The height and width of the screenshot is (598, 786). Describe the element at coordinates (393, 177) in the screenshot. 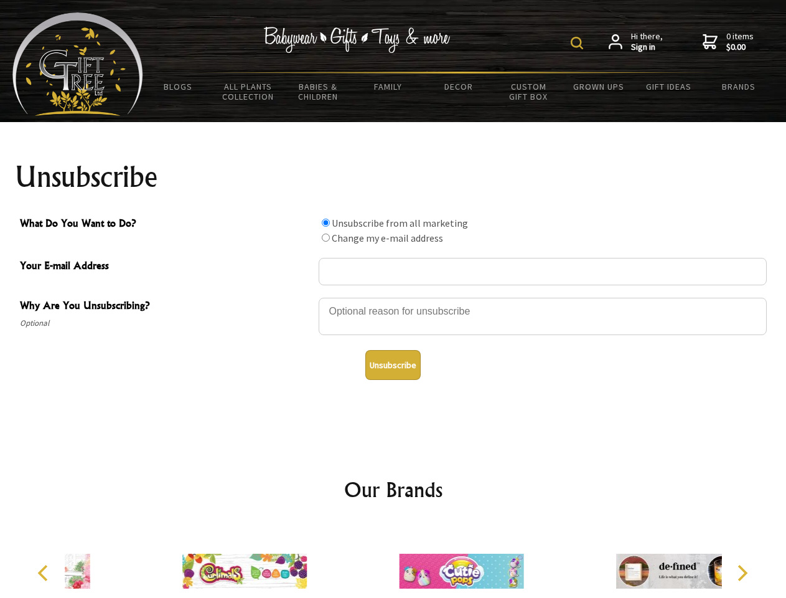

I see `h1: Unsubscribe` at that location.